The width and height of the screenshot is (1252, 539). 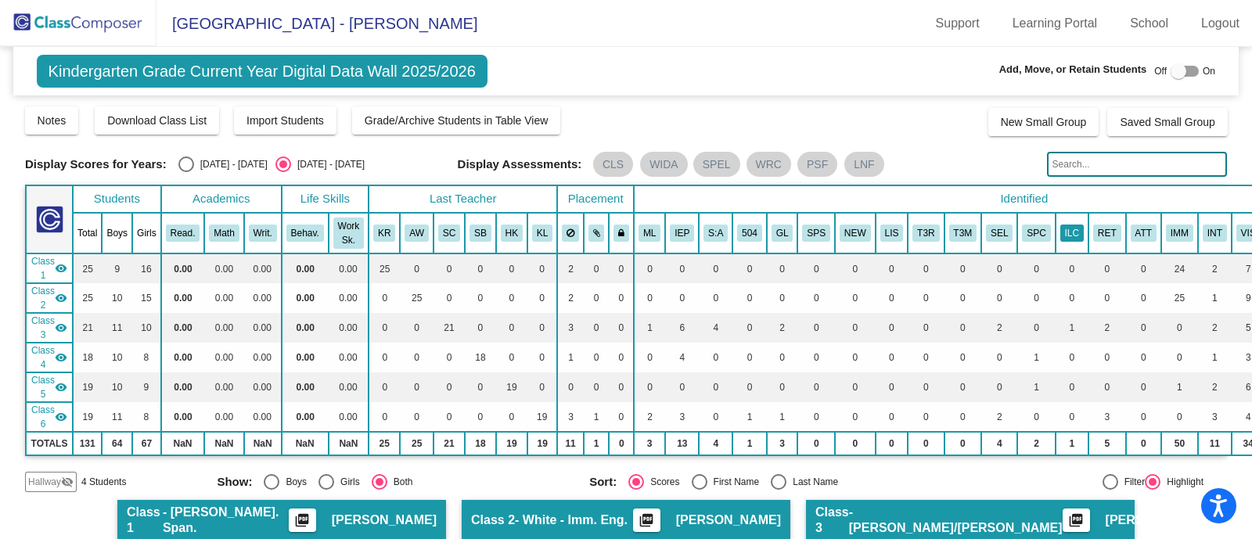 What do you see at coordinates (156, 120) in the screenshot?
I see `span: Download Class List` at bounding box center [156, 120].